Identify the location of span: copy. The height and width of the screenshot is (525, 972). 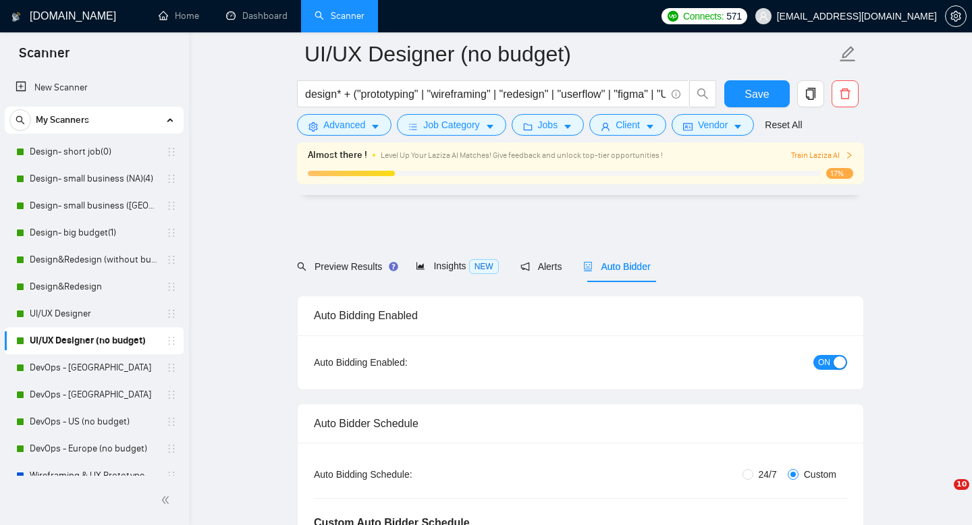
(811, 94).